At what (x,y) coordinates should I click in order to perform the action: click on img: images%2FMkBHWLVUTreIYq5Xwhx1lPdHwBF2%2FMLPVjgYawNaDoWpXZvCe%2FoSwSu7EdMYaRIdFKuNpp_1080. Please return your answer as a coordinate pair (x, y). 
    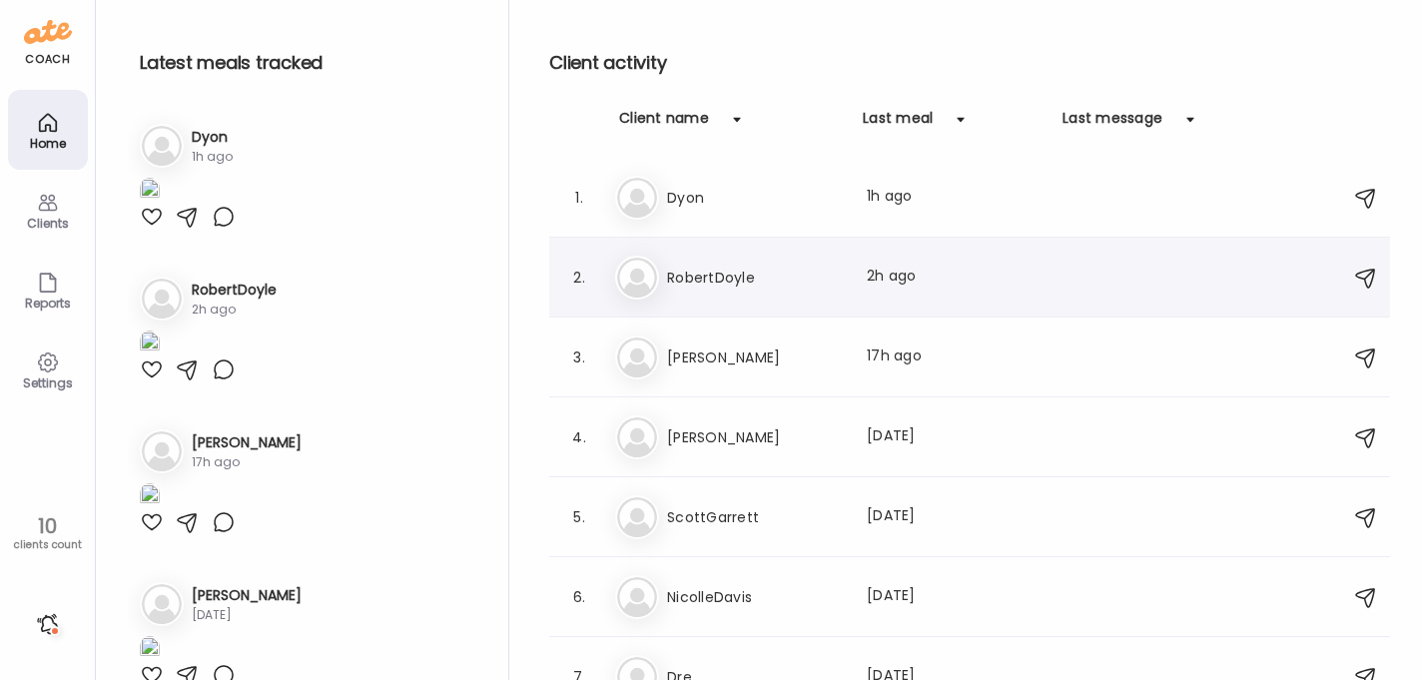
    Looking at the image, I should click on (150, 344).